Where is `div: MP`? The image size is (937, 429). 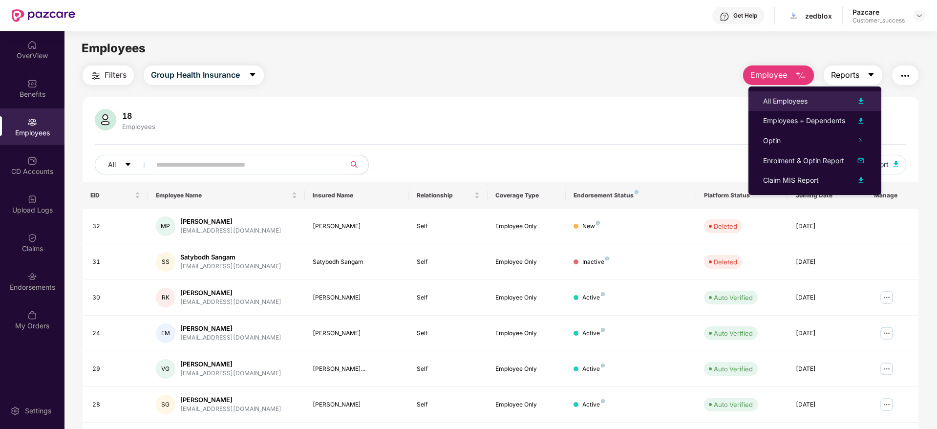 div: MP is located at coordinates (166, 226).